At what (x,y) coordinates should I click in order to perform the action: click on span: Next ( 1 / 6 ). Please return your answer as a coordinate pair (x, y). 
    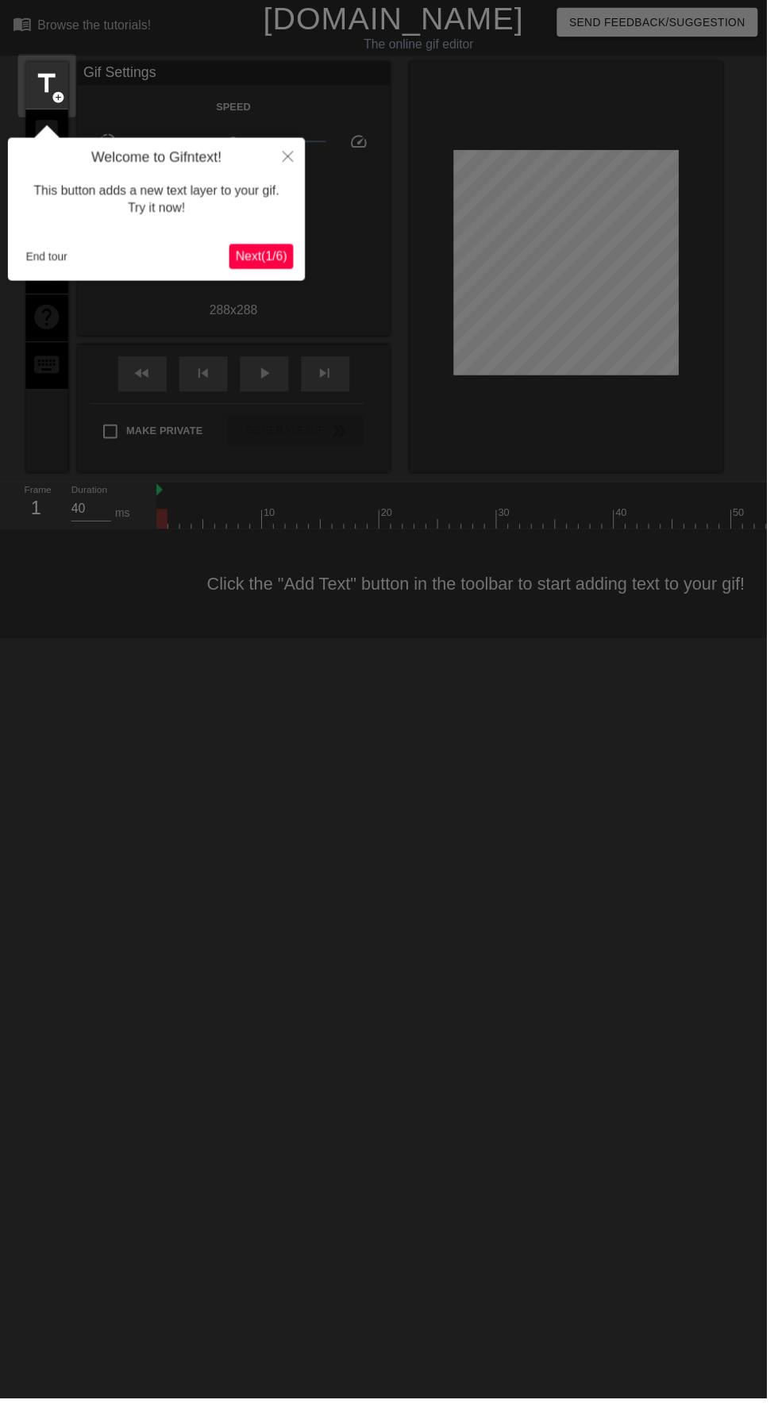
    Looking at the image, I should click on (265, 259).